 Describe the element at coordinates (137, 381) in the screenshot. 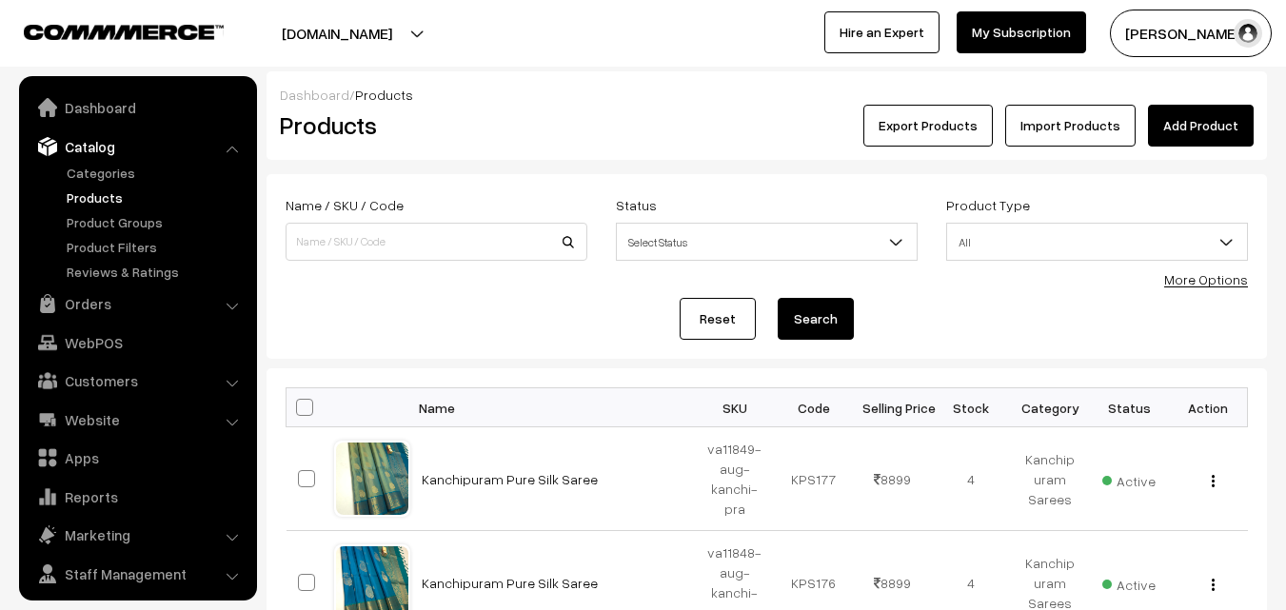

I see `a: Customers` at that location.